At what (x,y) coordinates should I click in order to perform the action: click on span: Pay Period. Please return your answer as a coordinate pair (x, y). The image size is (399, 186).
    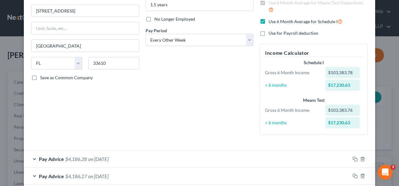
    Looking at the image, I should click on (156, 30).